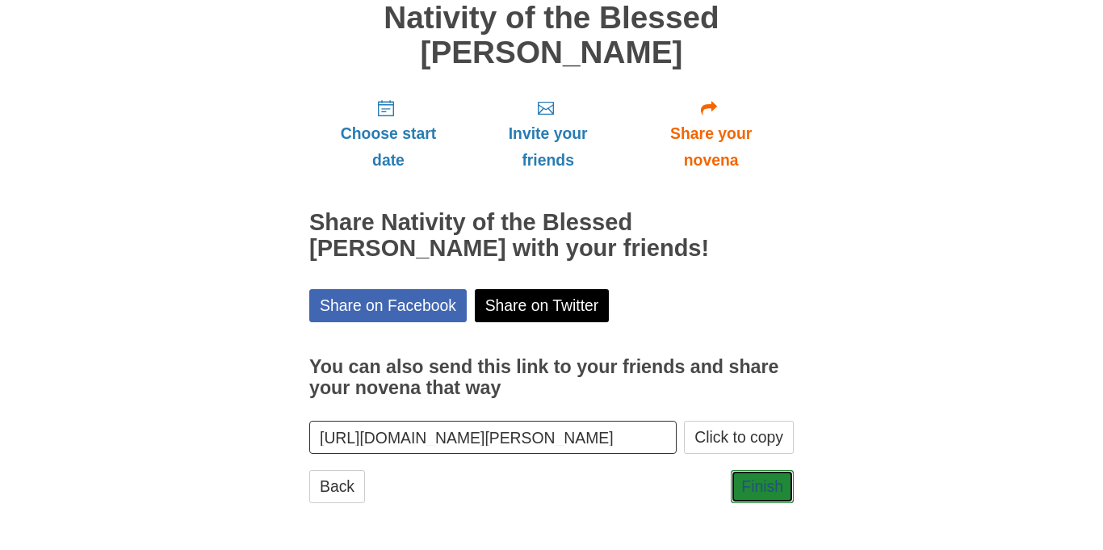 This screenshot has width=1103, height=550. I want to click on button: Click to copy, so click(739, 437).